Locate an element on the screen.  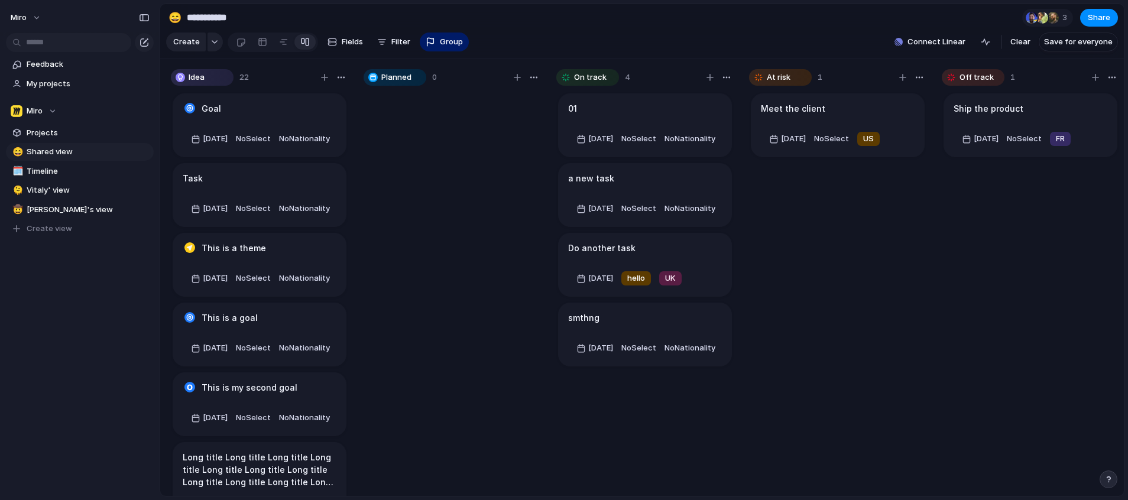
h1: Task is located at coordinates (193, 178).